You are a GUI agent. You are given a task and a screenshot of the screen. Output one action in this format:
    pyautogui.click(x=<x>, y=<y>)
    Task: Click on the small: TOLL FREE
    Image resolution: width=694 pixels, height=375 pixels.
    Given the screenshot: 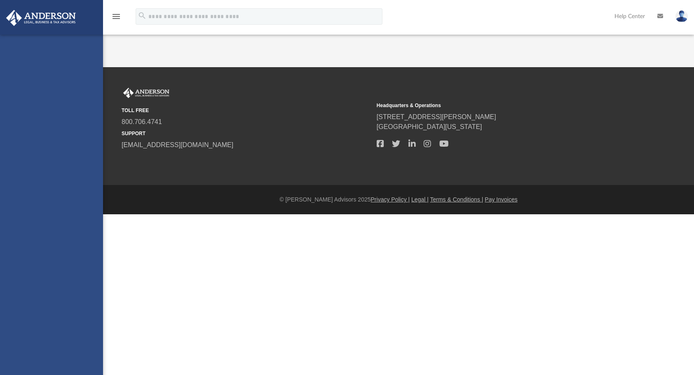 What is the action you would take?
    pyautogui.click(x=246, y=110)
    